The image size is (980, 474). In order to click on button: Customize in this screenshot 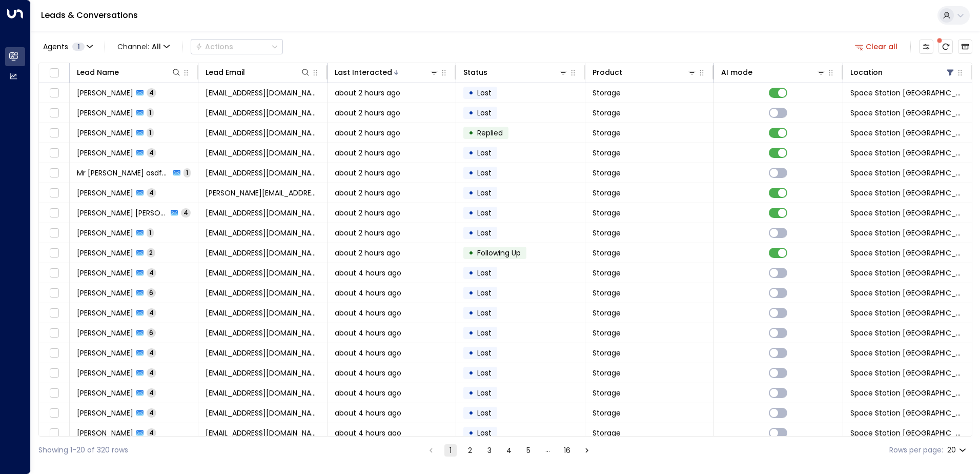, I will do `click(926, 47)`.